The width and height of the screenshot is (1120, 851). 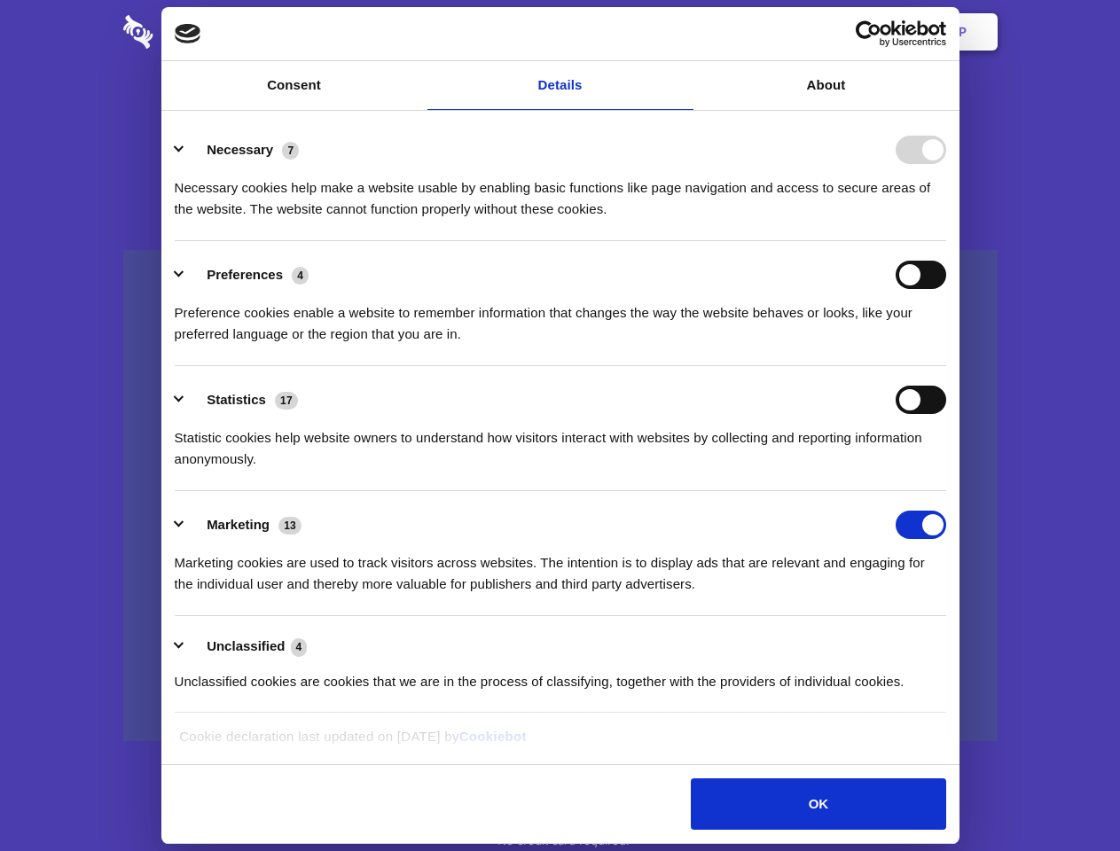 What do you see at coordinates (294, 85) in the screenshot?
I see `a: Consent` at bounding box center [294, 85].